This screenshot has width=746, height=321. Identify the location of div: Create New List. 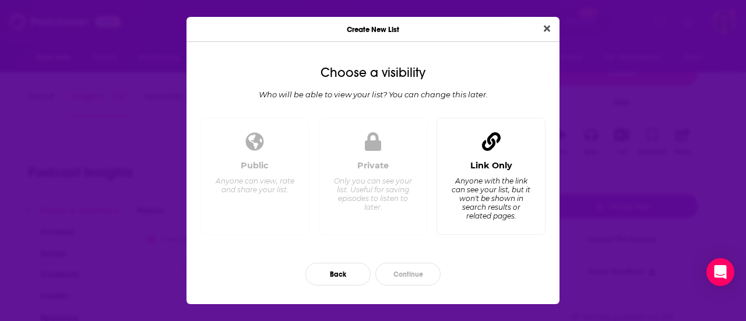
(373, 29).